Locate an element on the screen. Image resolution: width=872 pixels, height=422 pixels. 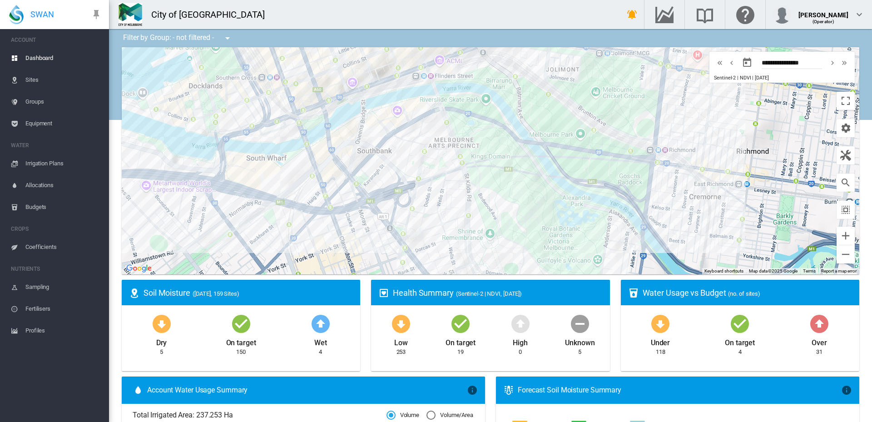
span: Dashboard is located at coordinates (64, 58).